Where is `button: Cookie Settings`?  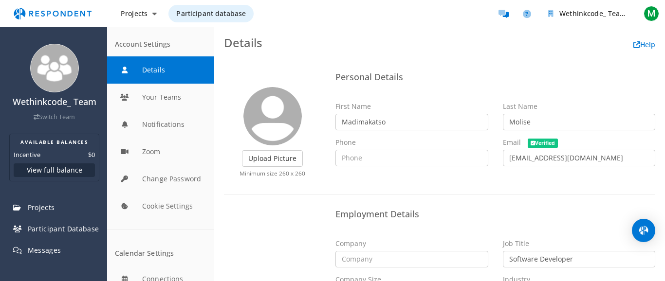
button: Cookie Settings is located at coordinates (161, 206).